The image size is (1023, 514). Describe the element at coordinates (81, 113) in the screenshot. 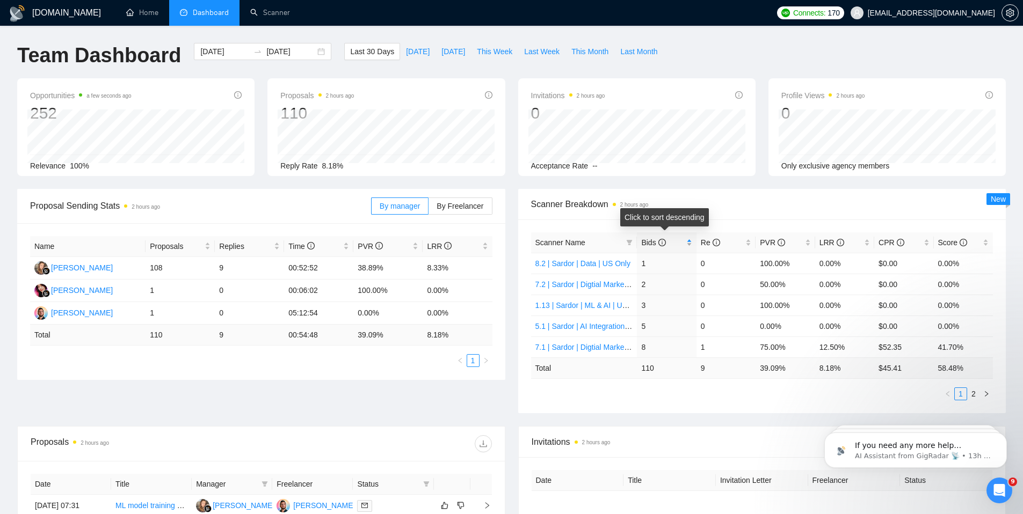

I see `div: 252` at that location.